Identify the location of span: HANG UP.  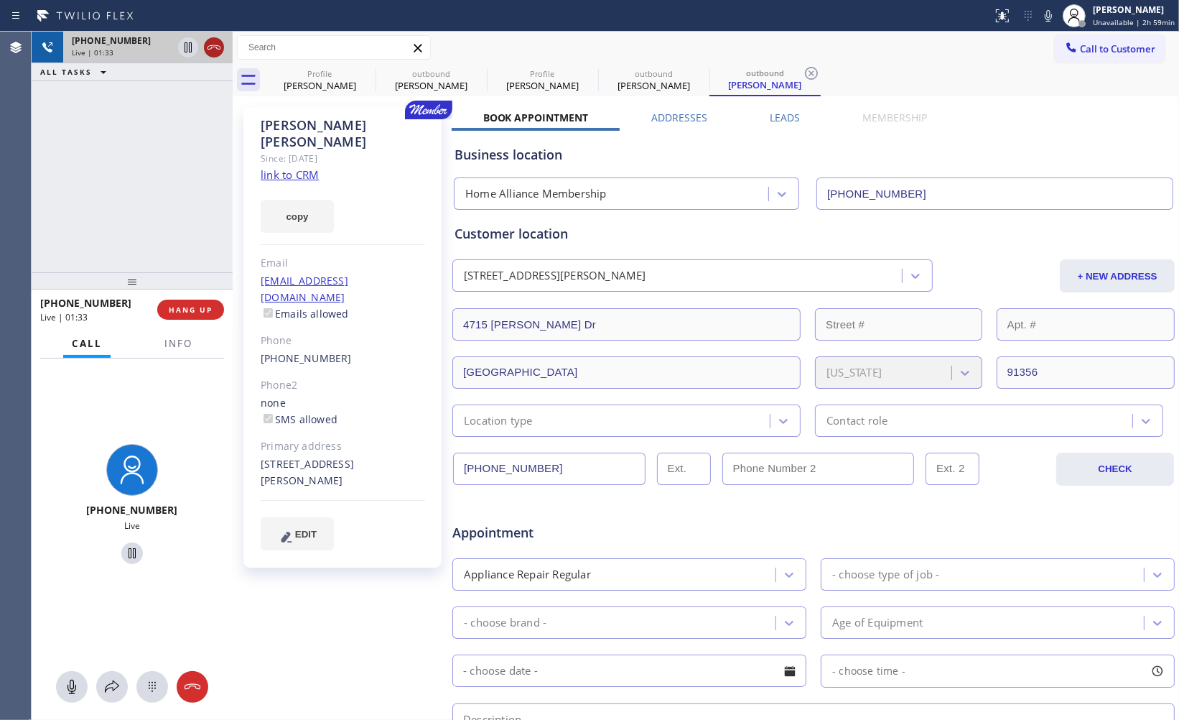
(190, 310).